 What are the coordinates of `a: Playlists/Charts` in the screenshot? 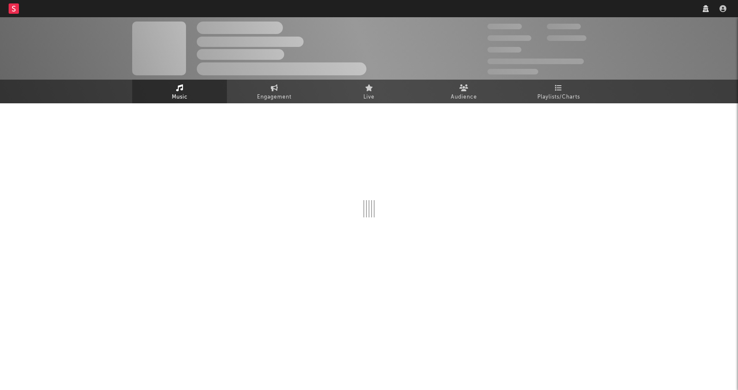 It's located at (559, 91).